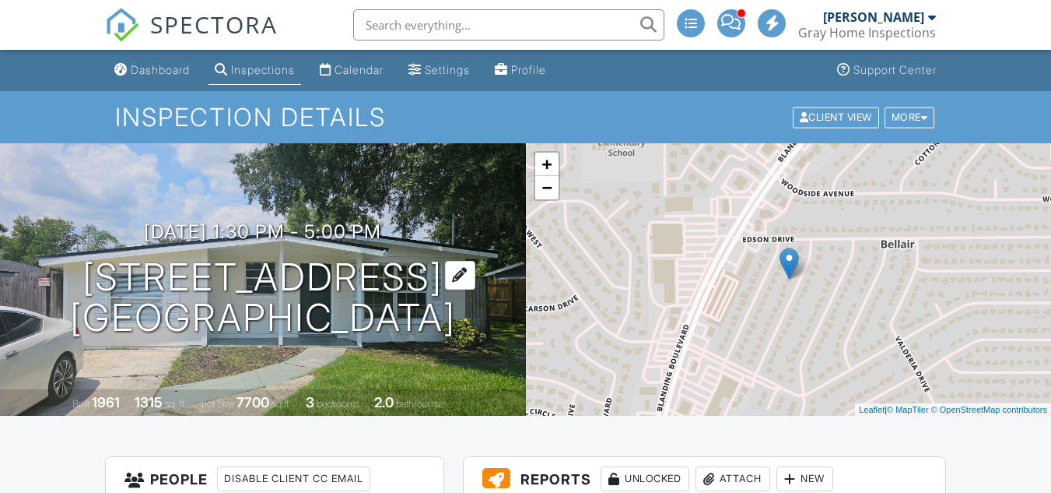 Image resolution: width=1051 pixels, height=493 pixels. Describe the element at coordinates (525, 117) in the screenshot. I see `h1: Inspection Details` at that location.